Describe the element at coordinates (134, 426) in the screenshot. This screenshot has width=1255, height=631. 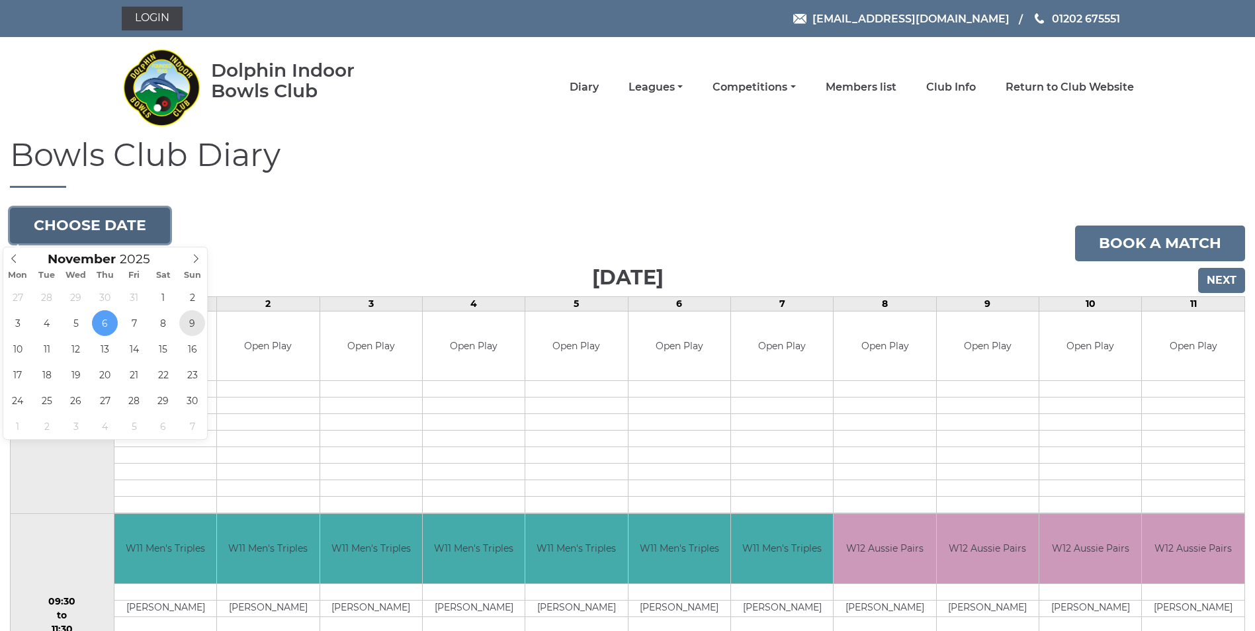
I see `span: December 5, 2025` at that location.